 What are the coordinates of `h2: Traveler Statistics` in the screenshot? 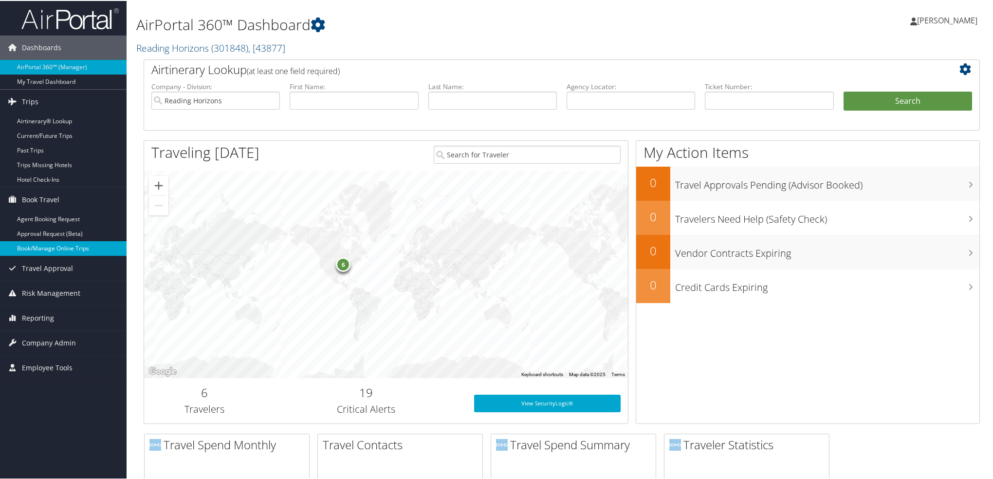 It's located at (749, 443).